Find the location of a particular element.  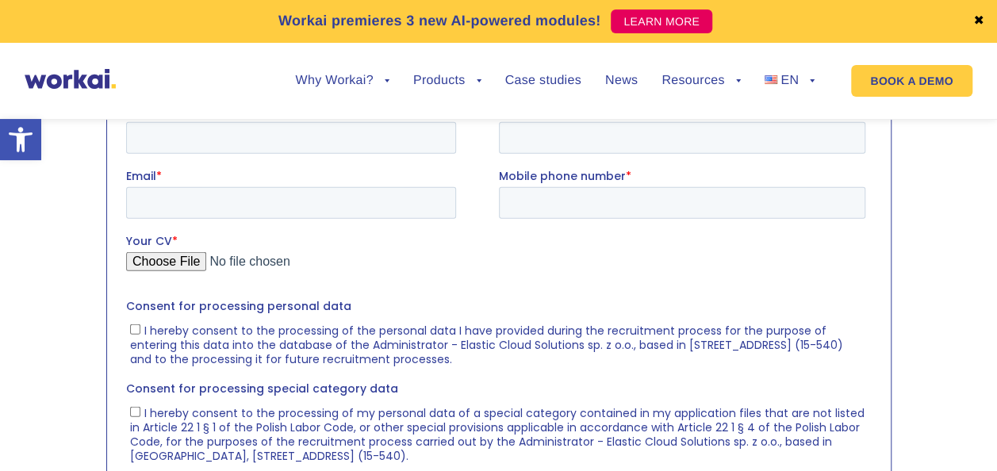

span: I hereby consent to the processing of my personal data of a special category contained in my appl... is located at coordinates (371, 332).